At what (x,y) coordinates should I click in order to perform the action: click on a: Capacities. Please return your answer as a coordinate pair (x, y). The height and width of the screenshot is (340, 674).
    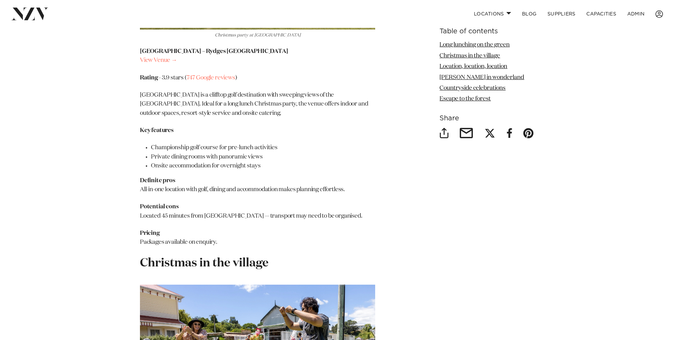
    Looking at the image, I should click on (601, 14).